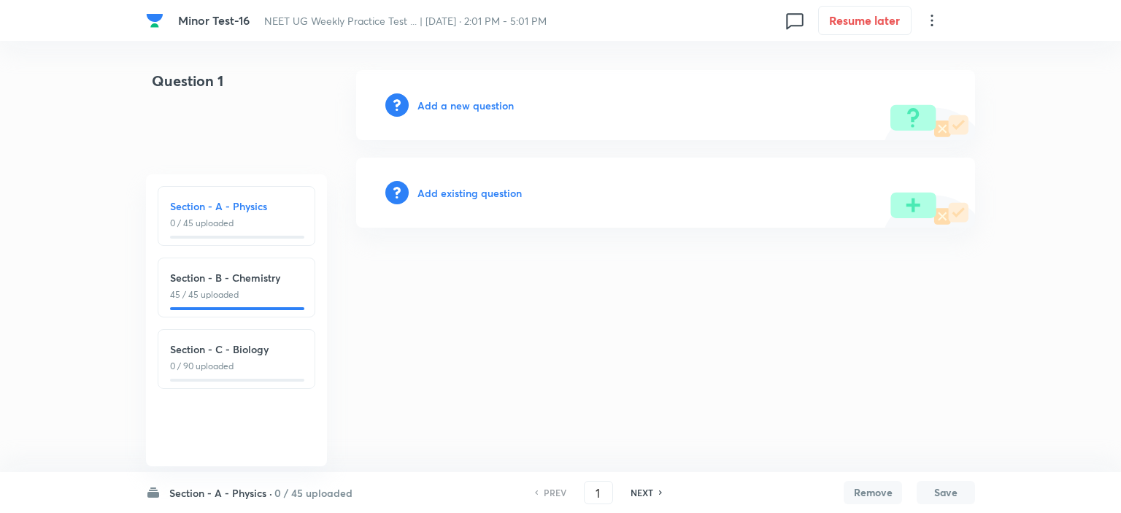 The height and width of the screenshot is (513, 1121). What do you see at coordinates (156, 20) in the screenshot?
I see `a: Company Logo` at bounding box center [156, 20].